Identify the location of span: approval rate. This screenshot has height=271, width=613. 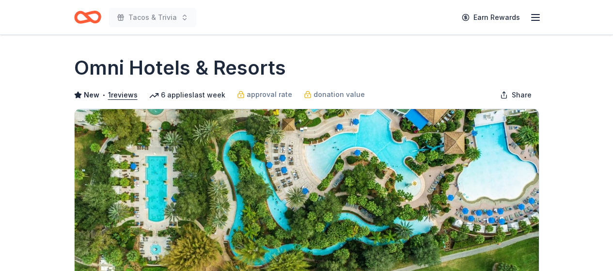
(270, 95).